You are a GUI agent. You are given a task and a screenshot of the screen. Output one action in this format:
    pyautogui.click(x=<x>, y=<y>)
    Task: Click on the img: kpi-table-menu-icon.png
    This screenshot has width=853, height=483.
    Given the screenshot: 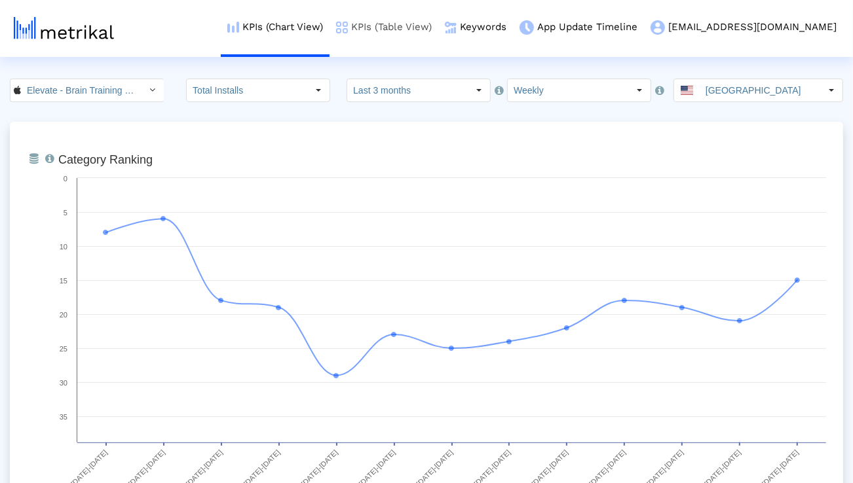 What is the action you would take?
    pyautogui.click(x=342, y=28)
    